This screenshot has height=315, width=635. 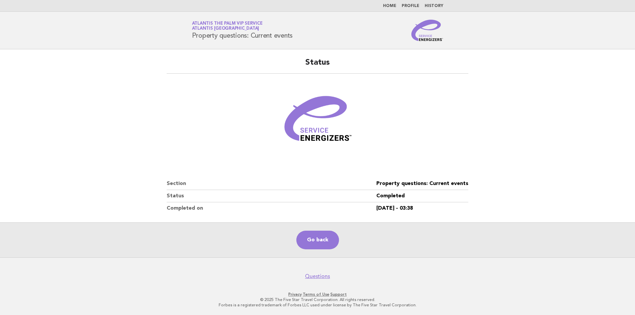 What do you see at coordinates (422, 196) in the screenshot?
I see `dd: Completed` at bounding box center [422, 196].